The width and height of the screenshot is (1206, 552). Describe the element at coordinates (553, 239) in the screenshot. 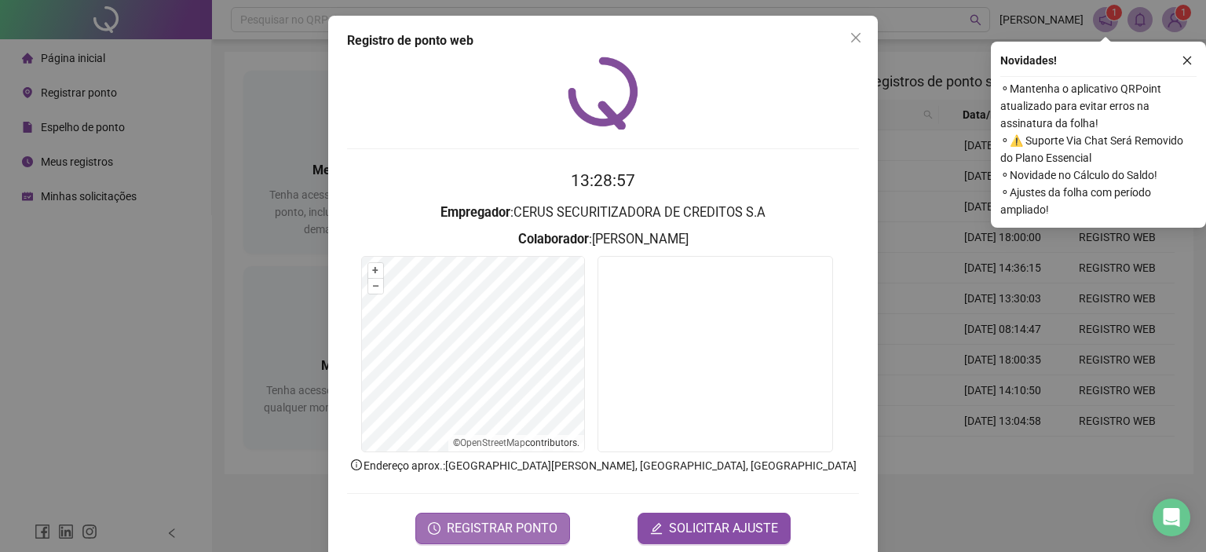

I see `strong: Colaborador` at that location.